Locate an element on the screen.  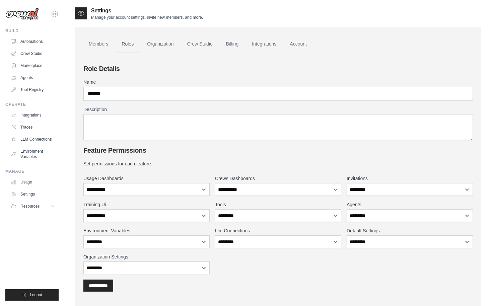
label: Default Settings is located at coordinates (409, 231).